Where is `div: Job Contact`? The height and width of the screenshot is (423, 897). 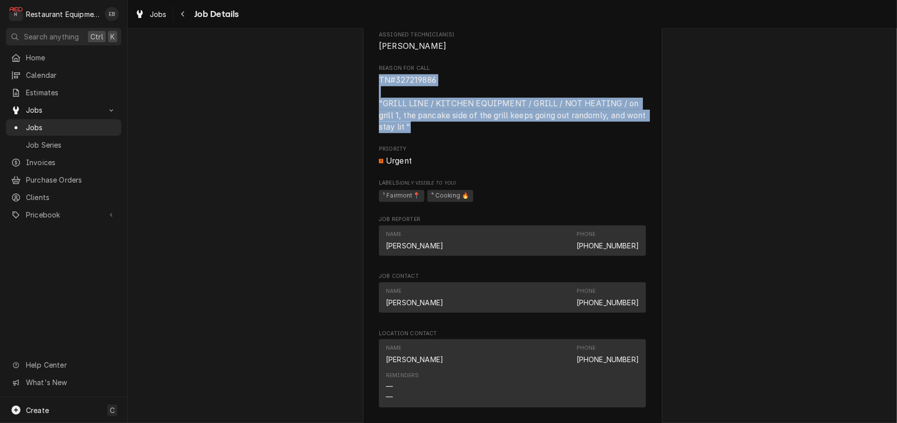
div: Job Contact is located at coordinates (512, 295).